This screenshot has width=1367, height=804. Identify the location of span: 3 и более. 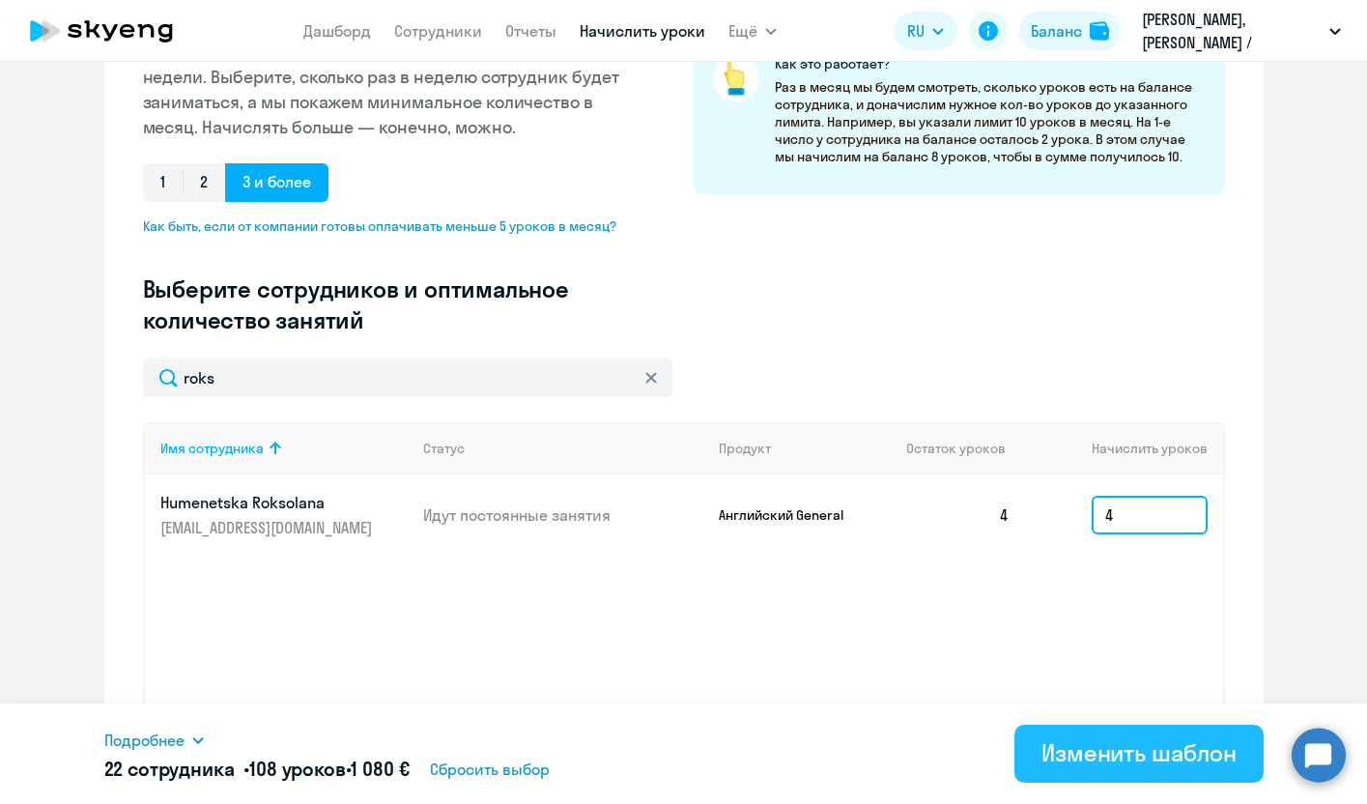
(276, 183).